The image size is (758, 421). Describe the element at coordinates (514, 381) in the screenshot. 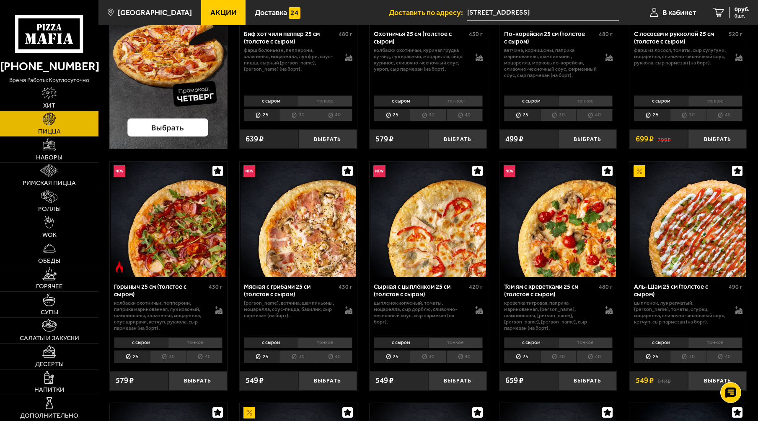

I see `span: 659 ₽` at that location.